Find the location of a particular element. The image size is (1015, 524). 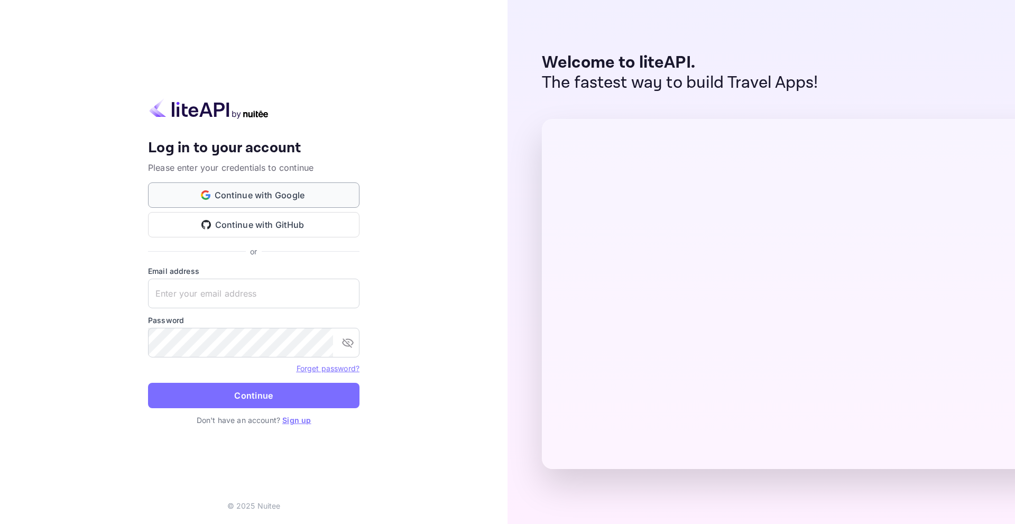

a: Forget password? is located at coordinates (328, 368).